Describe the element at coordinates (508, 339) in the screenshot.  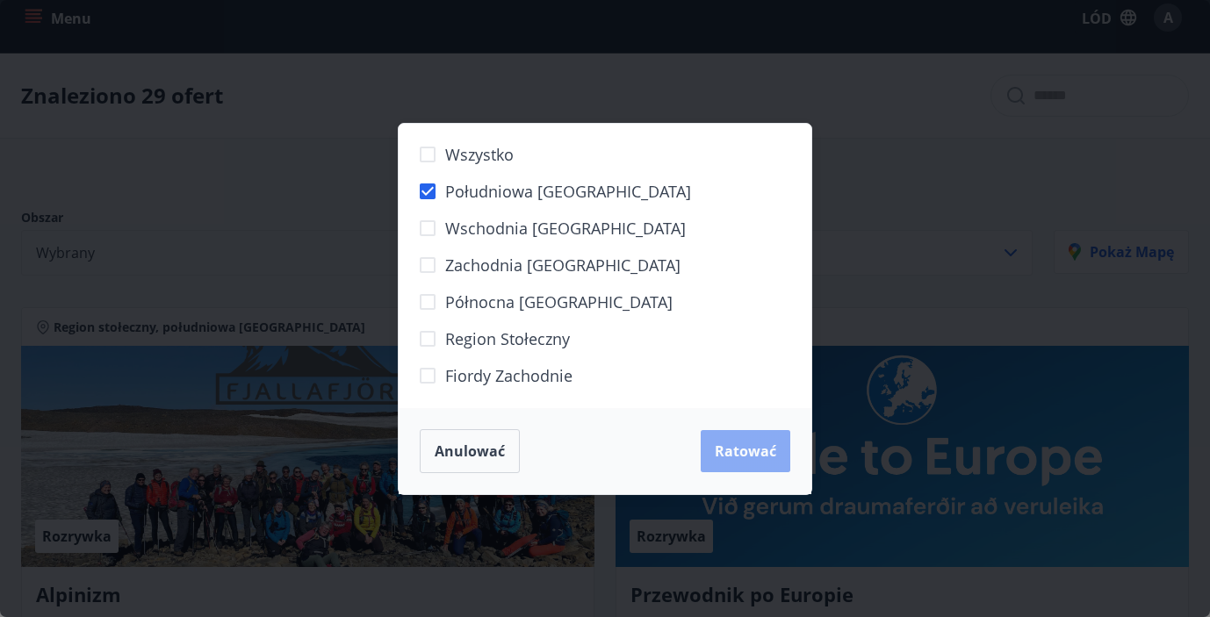
I see `font: Region stołeczny` at that location.